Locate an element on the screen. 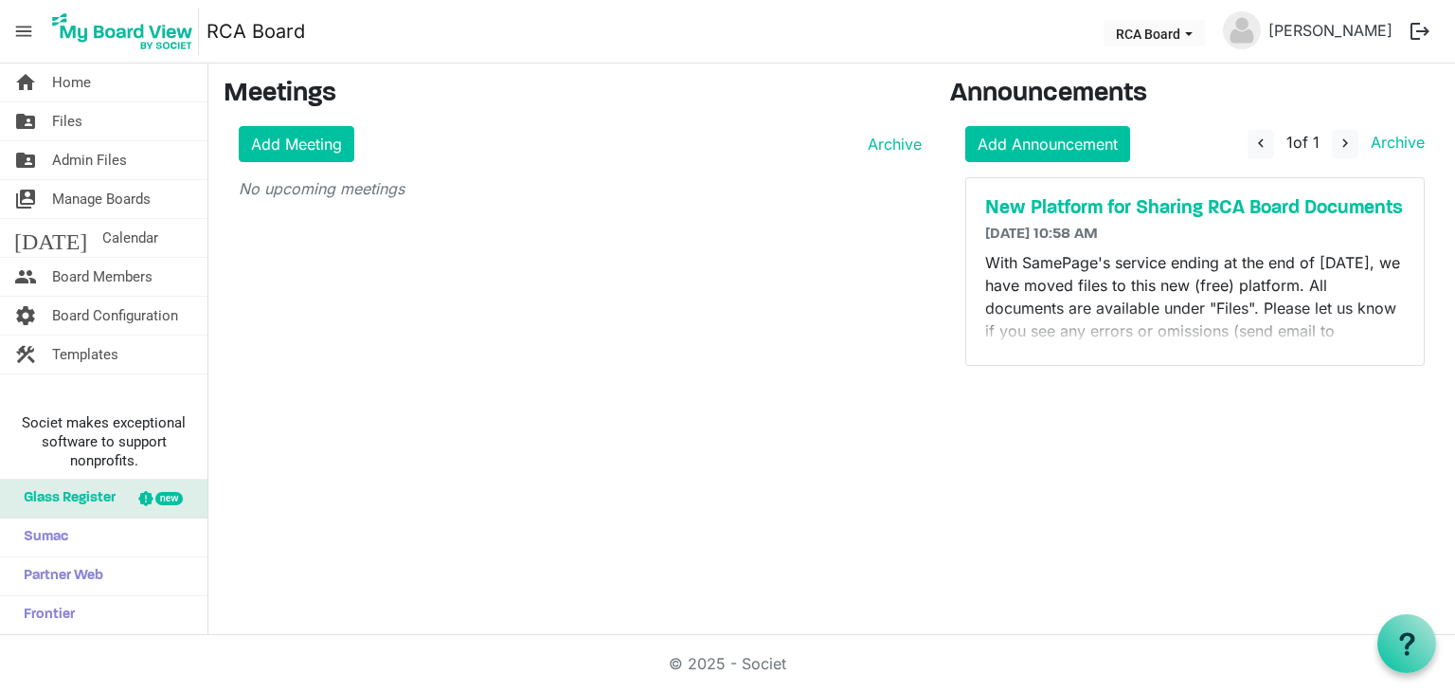 Image resolution: width=1455 pixels, height=692 pixels. a: Add Meeting is located at coordinates (297, 144).